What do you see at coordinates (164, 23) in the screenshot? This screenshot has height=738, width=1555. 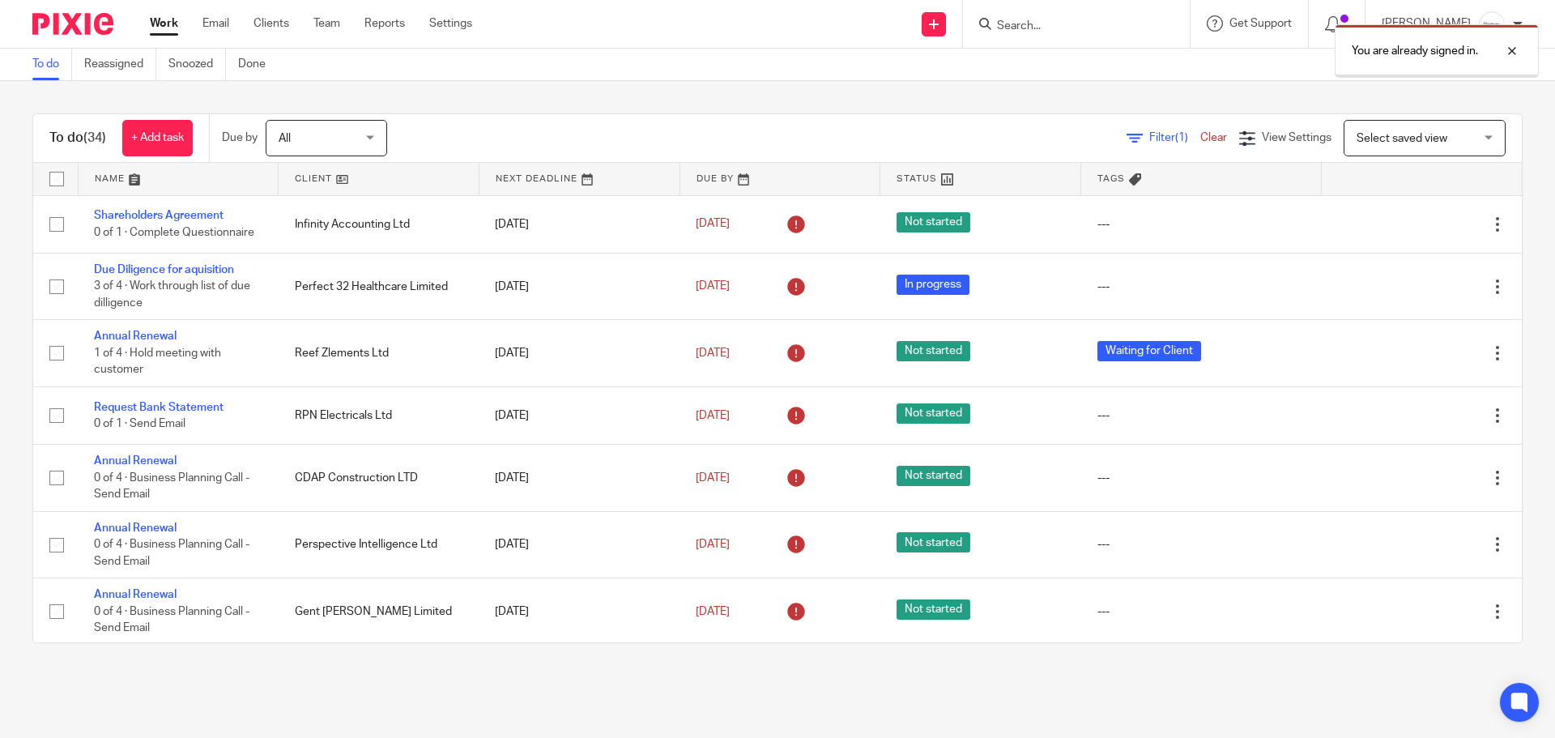 I see `a: Work` at bounding box center [164, 23].